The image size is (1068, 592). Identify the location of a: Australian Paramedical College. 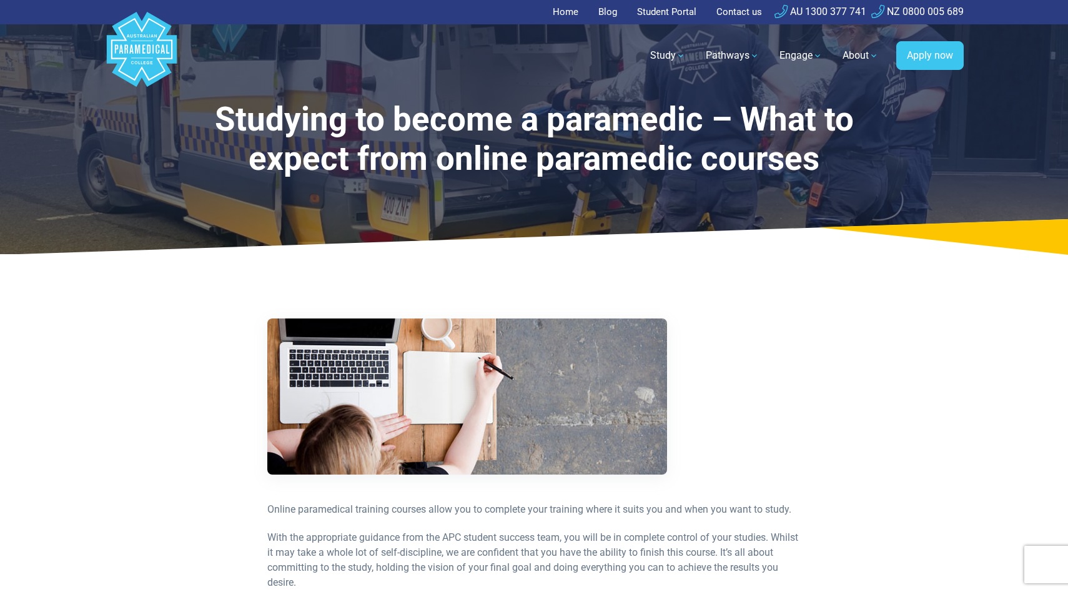
(142, 56).